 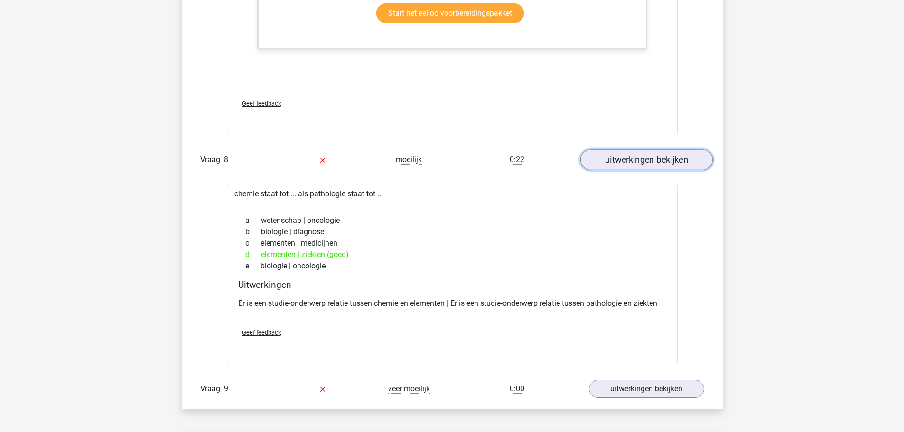 What do you see at coordinates (253, 221) in the screenshot?
I see `span: a` at bounding box center [253, 221].